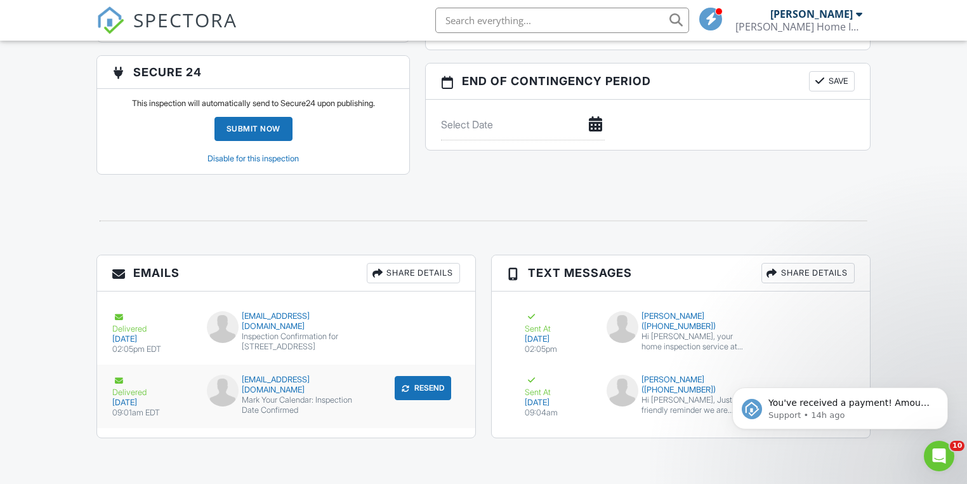  I want to click on input: Search everything..., so click(562, 20).